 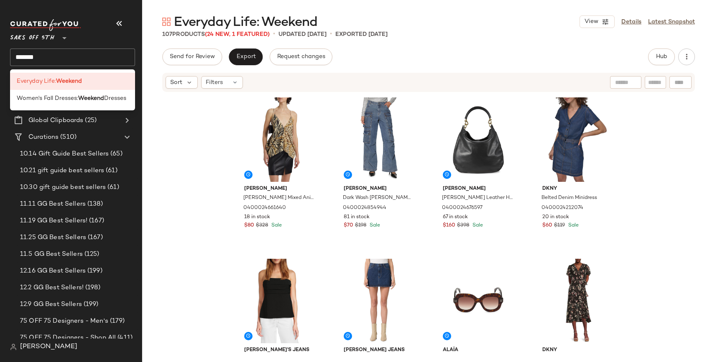 What do you see at coordinates (32, 36) in the screenshot?
I see `span: Saks OFF 5TH` at bounding box center [32, 36].